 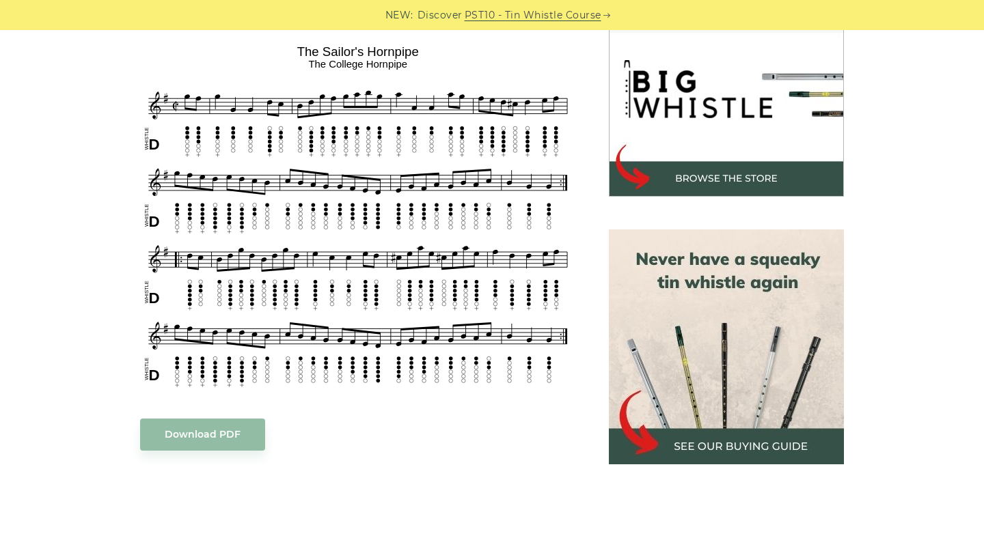 I want to click on a: Download PDF, so click(x=202, y=435).